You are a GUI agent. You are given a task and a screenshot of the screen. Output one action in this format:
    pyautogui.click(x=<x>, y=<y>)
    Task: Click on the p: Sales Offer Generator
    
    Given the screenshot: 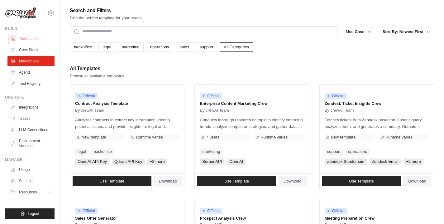 What is the action you would take?
    pyautogui.click(x=127, y=218)
    